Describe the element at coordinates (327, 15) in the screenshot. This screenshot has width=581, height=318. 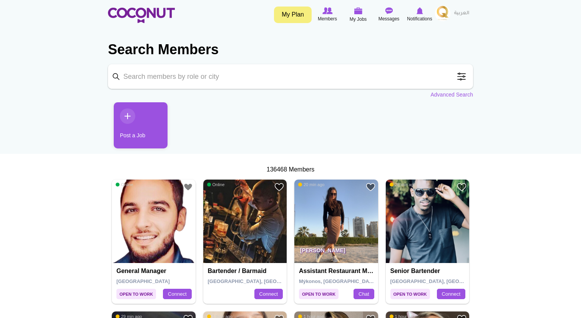
I see `a: Browse Members Members` at that location.